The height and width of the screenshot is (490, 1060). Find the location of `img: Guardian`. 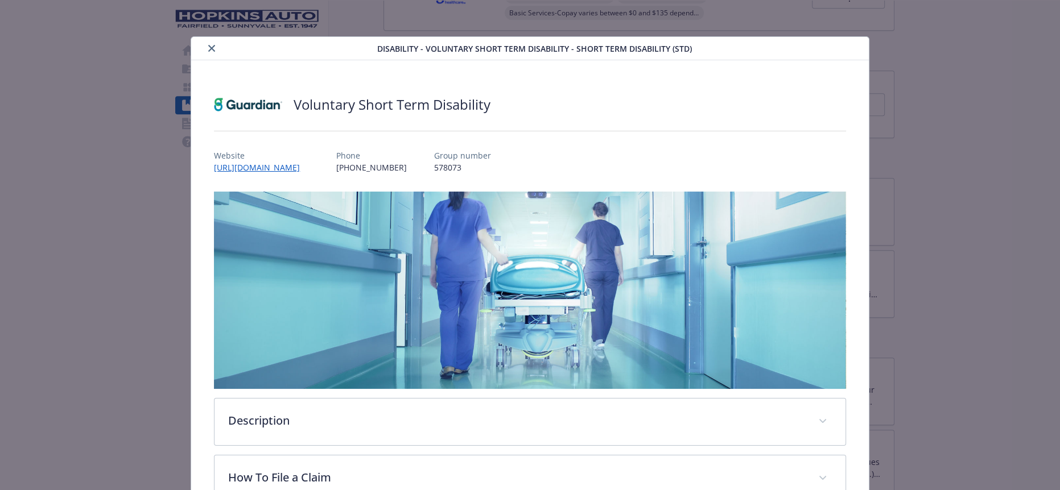

img: Guardian is located at coordinates (248, 105).